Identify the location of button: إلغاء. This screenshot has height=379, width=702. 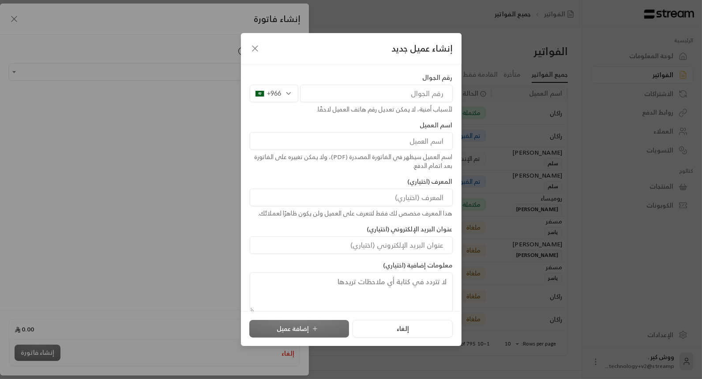
(402, 329).